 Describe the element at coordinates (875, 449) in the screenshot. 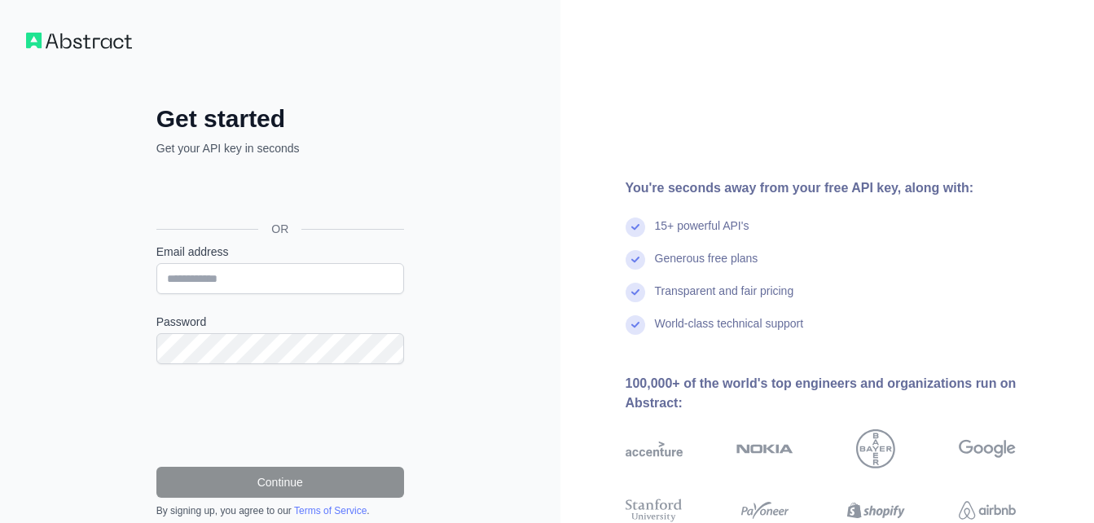

I see `img: bayer` at that location.